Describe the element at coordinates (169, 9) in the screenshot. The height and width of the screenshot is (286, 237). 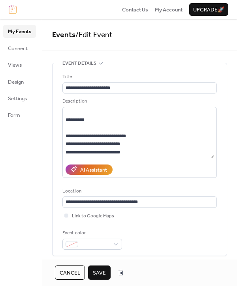
I see `a: My Account` at that location.